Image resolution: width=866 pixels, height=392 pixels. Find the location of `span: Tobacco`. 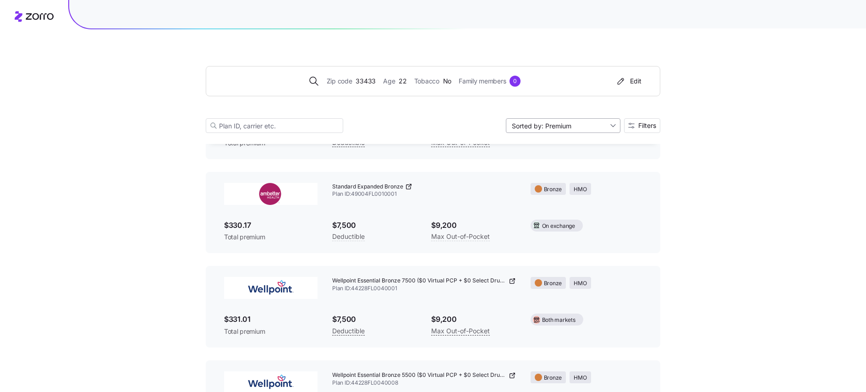

span: Tobacco is located at coordinates (427, 81).